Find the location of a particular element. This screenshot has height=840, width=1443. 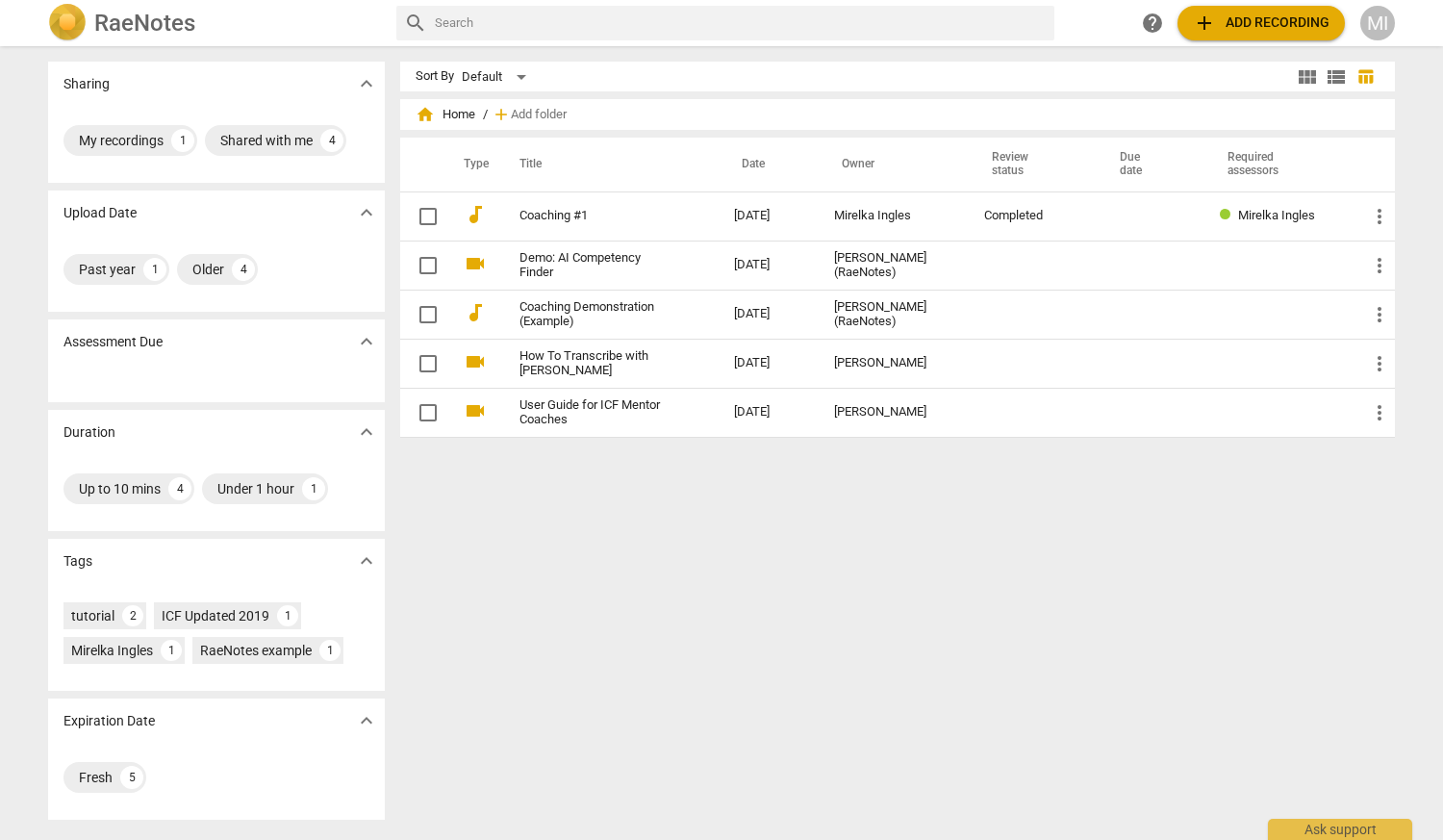

span: help is located at coordinates (1152, 23).